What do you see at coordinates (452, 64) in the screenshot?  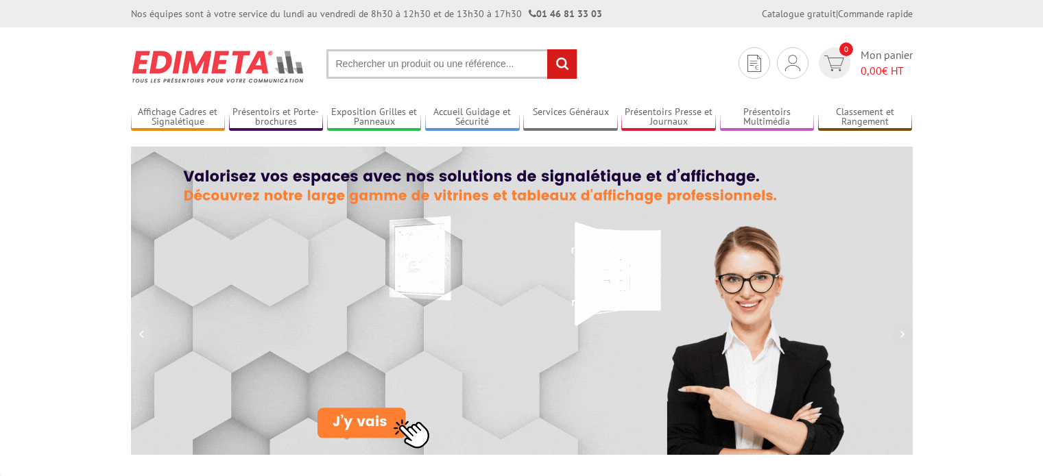 I see `input: Rechercher un produit ou une référence...` at bounding box center [452, 64].